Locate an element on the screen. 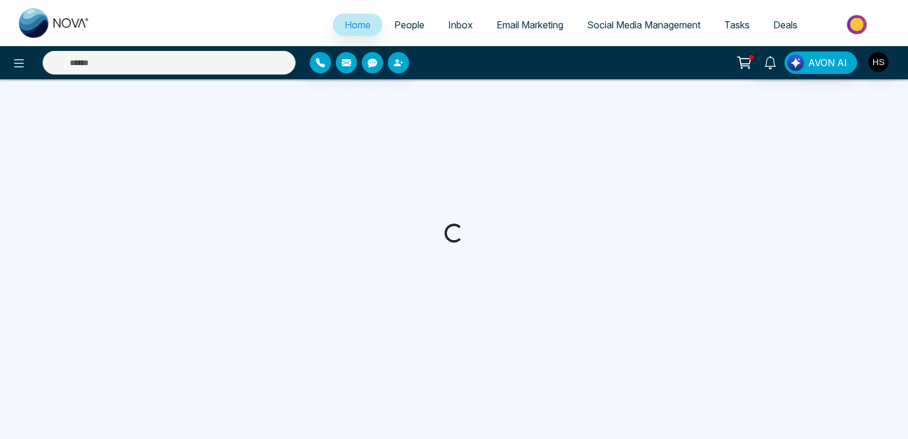 The width and height of the screenshot is (908, 439). a: Inbox is located at coordinates (460, 25).